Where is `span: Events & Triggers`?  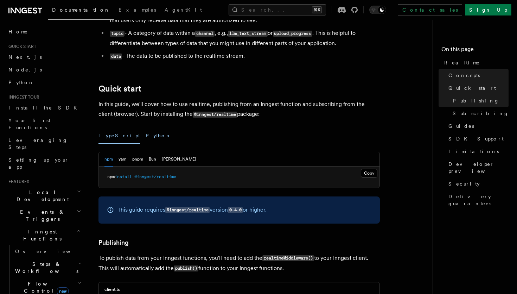
span: Events & Triggers is located at coordinates (41, 215).